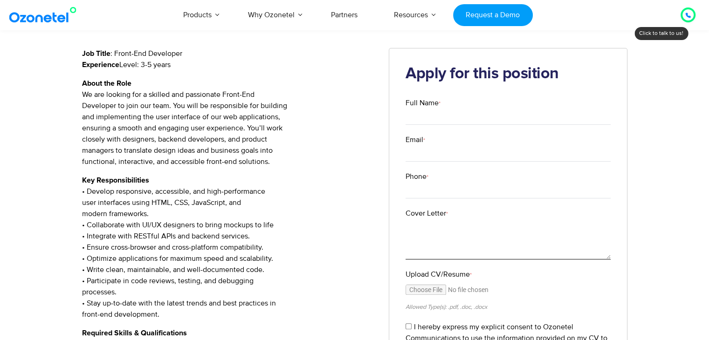 This screenshot has height=340, width=709. Describe the element at coordinates (101, 65) in the screenshot. I see `strong: Experience` at that location.